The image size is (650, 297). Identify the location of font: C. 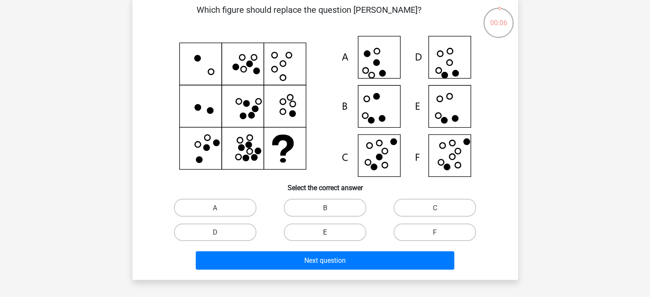
(435, 208).